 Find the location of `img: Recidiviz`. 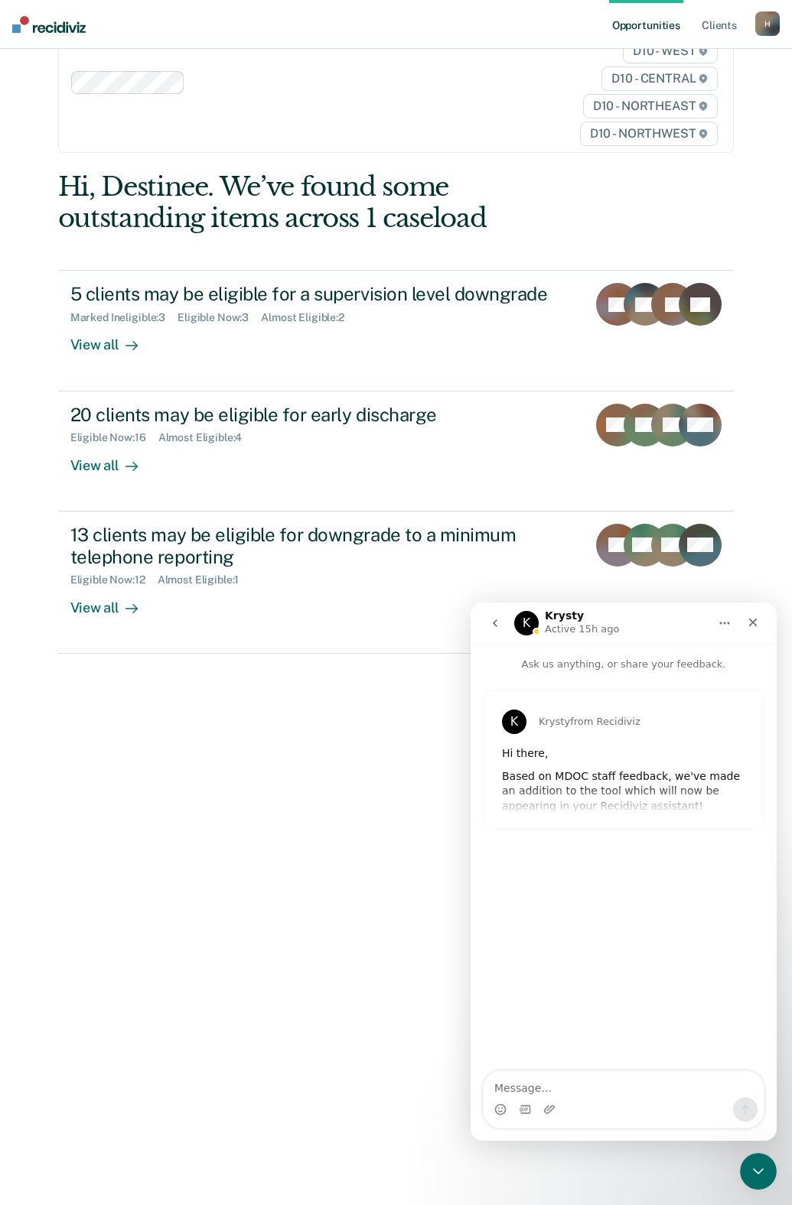

img: Recidiviz is located at coordinates (49, 24).